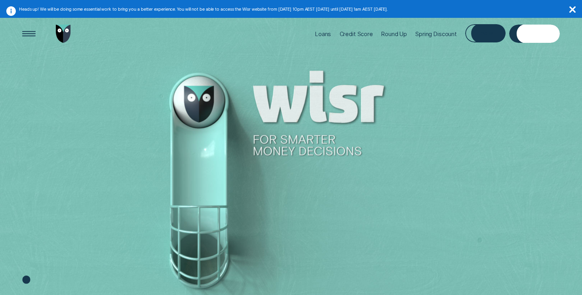  Describe the element at coordinates (394, 34) in the screenshot. I see `div: Round Up` at that location.